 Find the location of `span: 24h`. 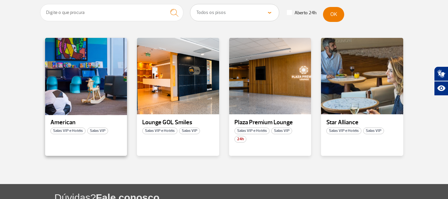

span: 24h is located at coordinates (240, 139).